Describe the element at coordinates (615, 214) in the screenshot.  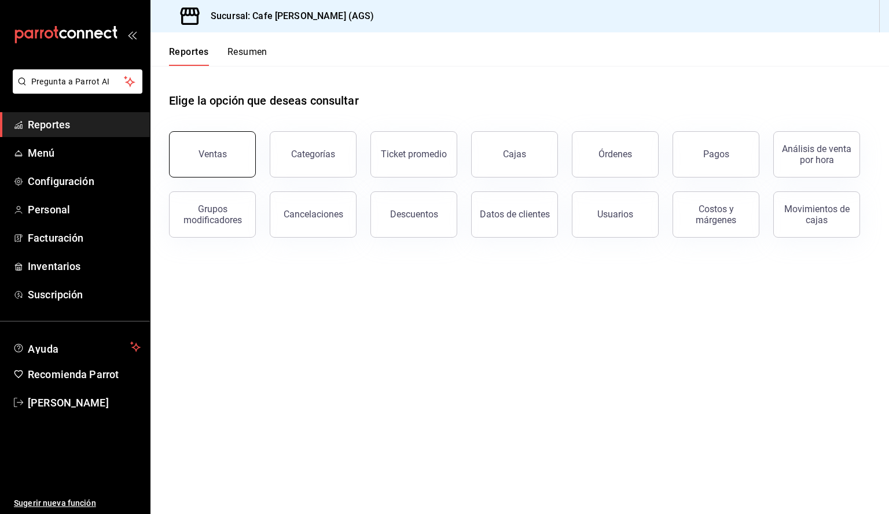
I see `div: Usuarios` at that location.